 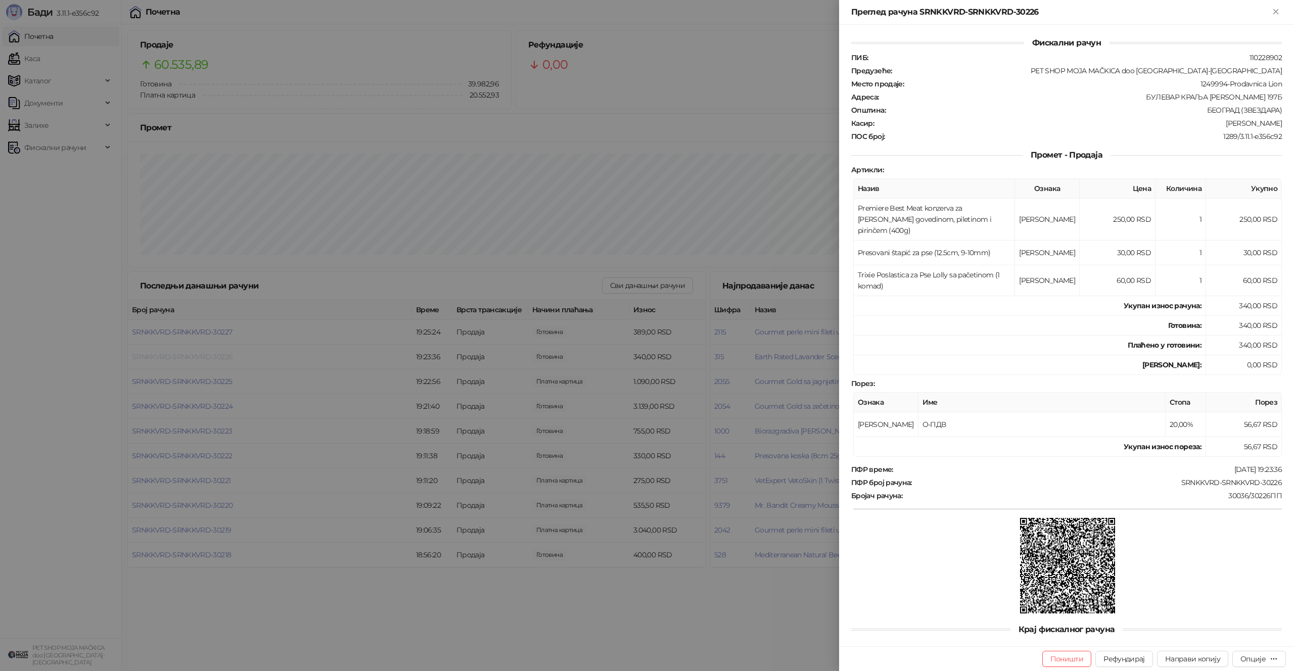 What do you see at coordinates (1186, 425) in the screenshot?
I see `td: 20,00%` at bounding box center [1186, 425].